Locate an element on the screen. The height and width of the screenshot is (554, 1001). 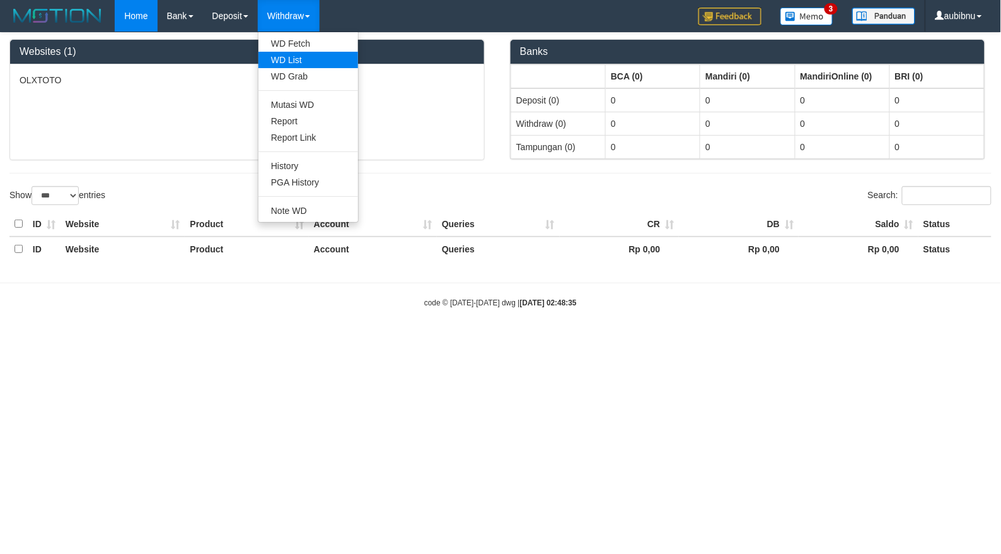
img: Feedback.jpg is located at coordinates (730, 16).